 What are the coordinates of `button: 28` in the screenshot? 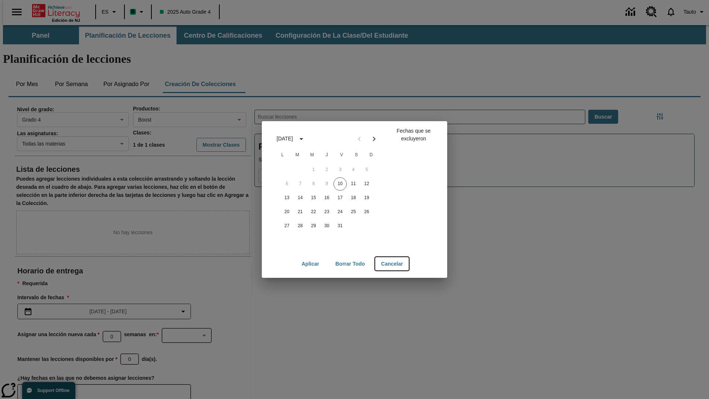 It's located at (300, 226).